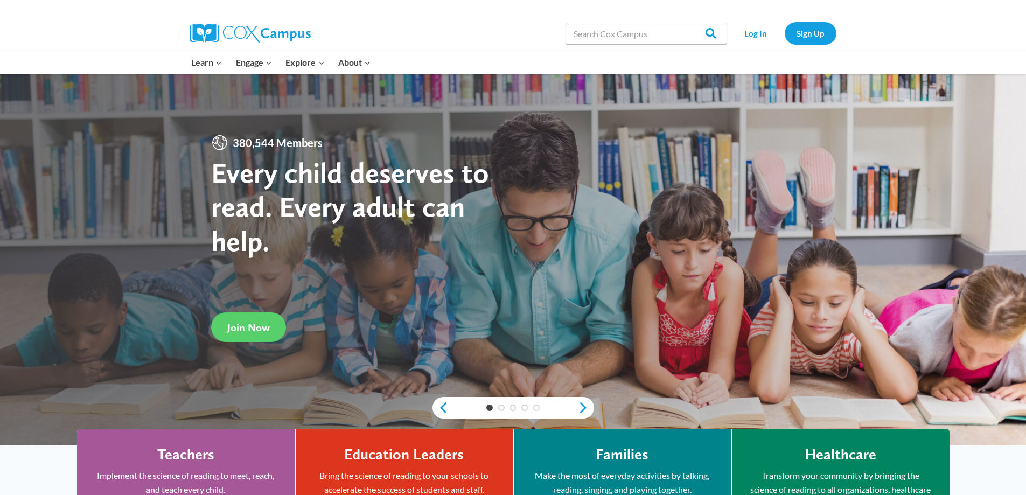  What do you see at coordinates (281, 62) in the screenshot?
I see `nav: Primary Navigation` at bounding box center [281, 62].